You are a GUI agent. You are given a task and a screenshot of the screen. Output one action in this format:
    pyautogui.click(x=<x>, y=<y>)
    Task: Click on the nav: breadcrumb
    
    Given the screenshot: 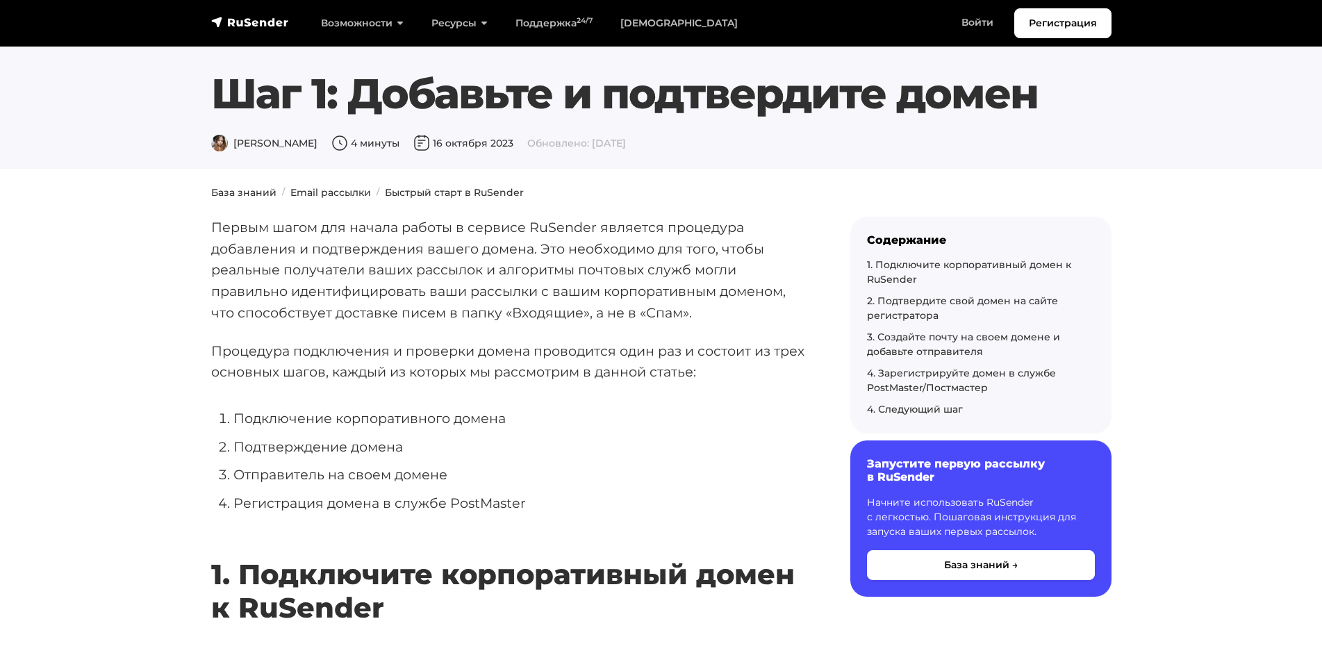 What is the action you would take?
    pyautogui.click(x=661, y=192)
    